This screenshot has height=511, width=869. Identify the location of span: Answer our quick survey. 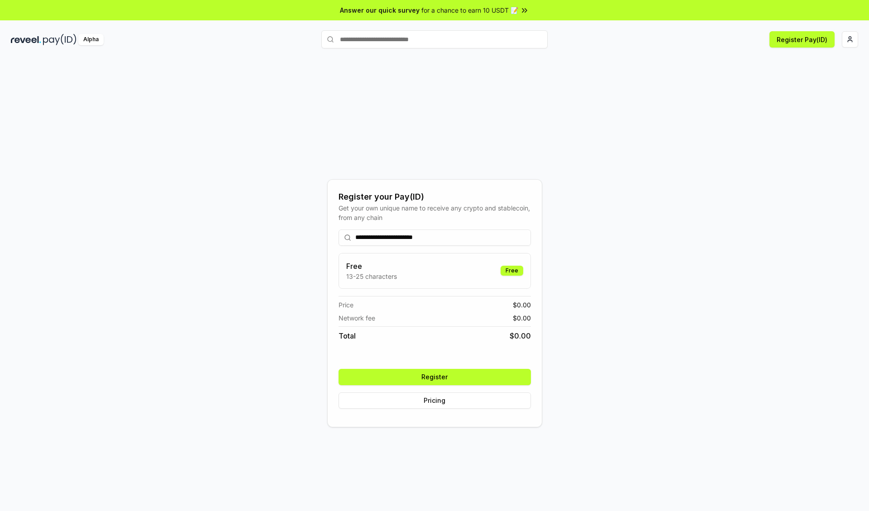
(380, 10).